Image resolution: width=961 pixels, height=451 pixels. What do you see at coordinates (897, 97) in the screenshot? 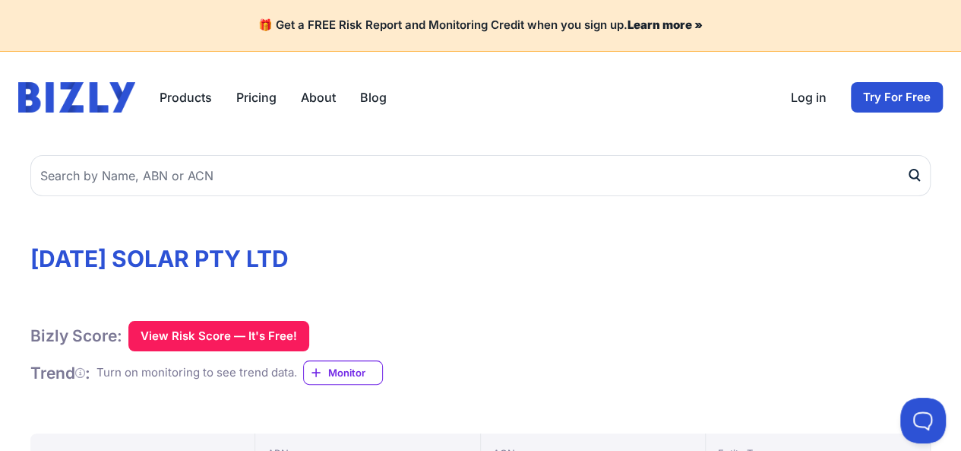
I see `a: Try For Free` at bounding box center [897, 97].